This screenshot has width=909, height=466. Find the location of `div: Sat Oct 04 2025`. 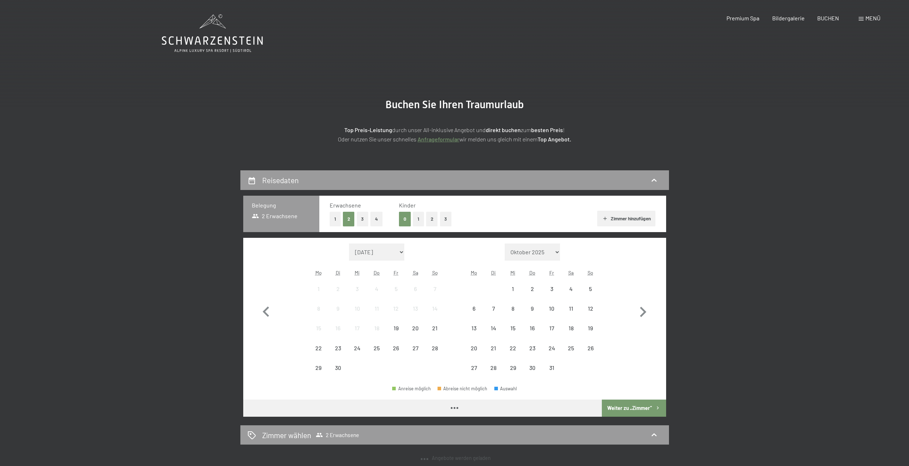

div: Sat Oct 04 2025 is located at coordinates (571, 289).